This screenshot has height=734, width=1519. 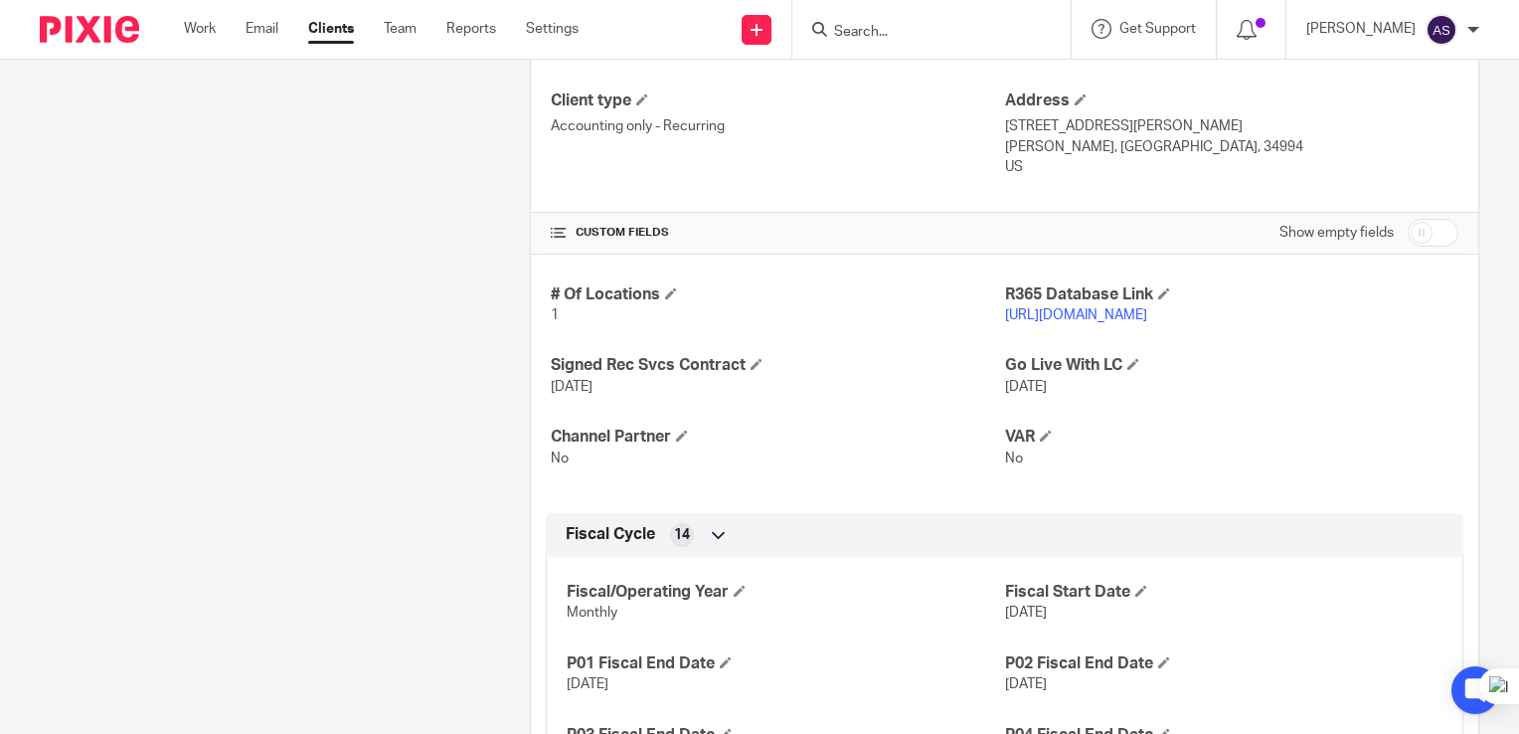 I want to click on img: Pixie, so click(x=89, y=29).